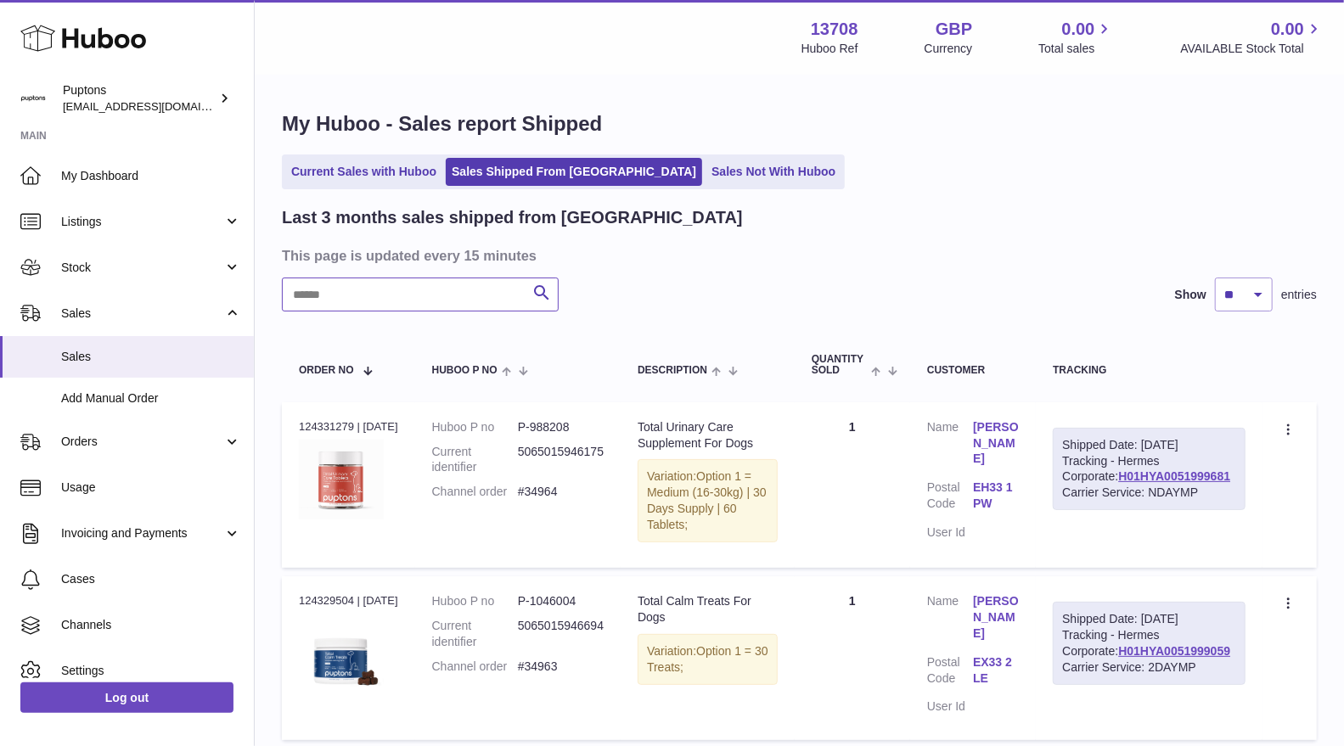 The image size is (1344, 746). What do you see at coordinates (1148, 370) in the screenshot?
I see `div: Tracking` at bounding box center [1148, 370].